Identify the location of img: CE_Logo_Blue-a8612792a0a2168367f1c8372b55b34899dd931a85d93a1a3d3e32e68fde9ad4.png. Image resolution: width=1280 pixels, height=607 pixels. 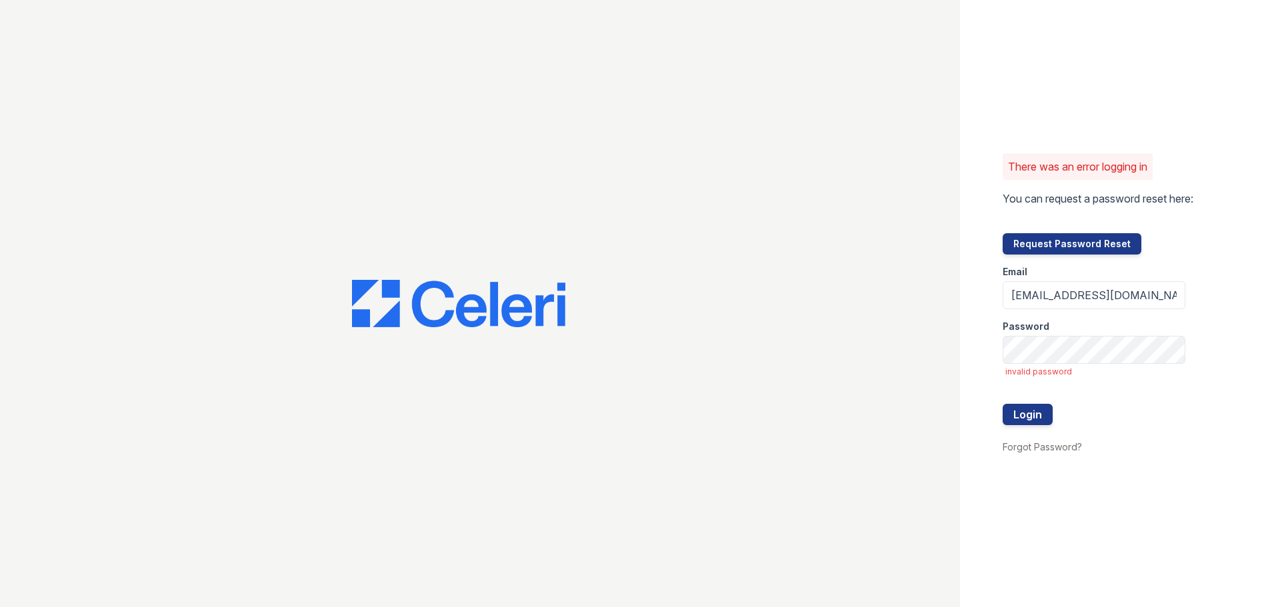
(459, 304).